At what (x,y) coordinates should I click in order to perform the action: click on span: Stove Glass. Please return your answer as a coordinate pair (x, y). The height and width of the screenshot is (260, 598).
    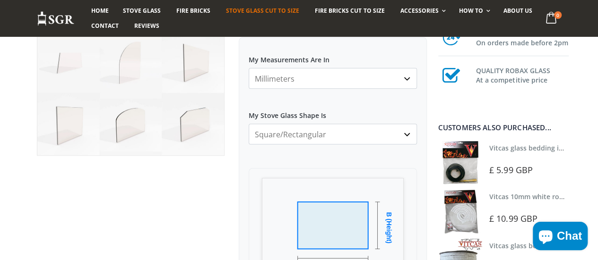
    Looking at the image, I should click on (142, 10).